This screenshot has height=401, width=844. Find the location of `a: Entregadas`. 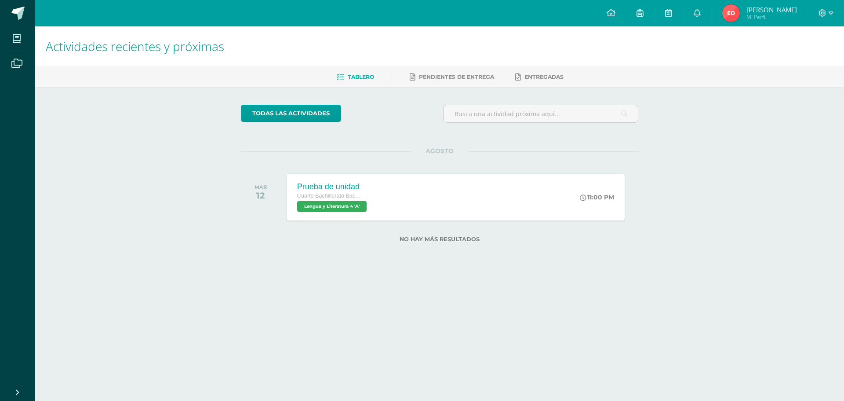

a: Entregadas is located at coordinates (540, 77).